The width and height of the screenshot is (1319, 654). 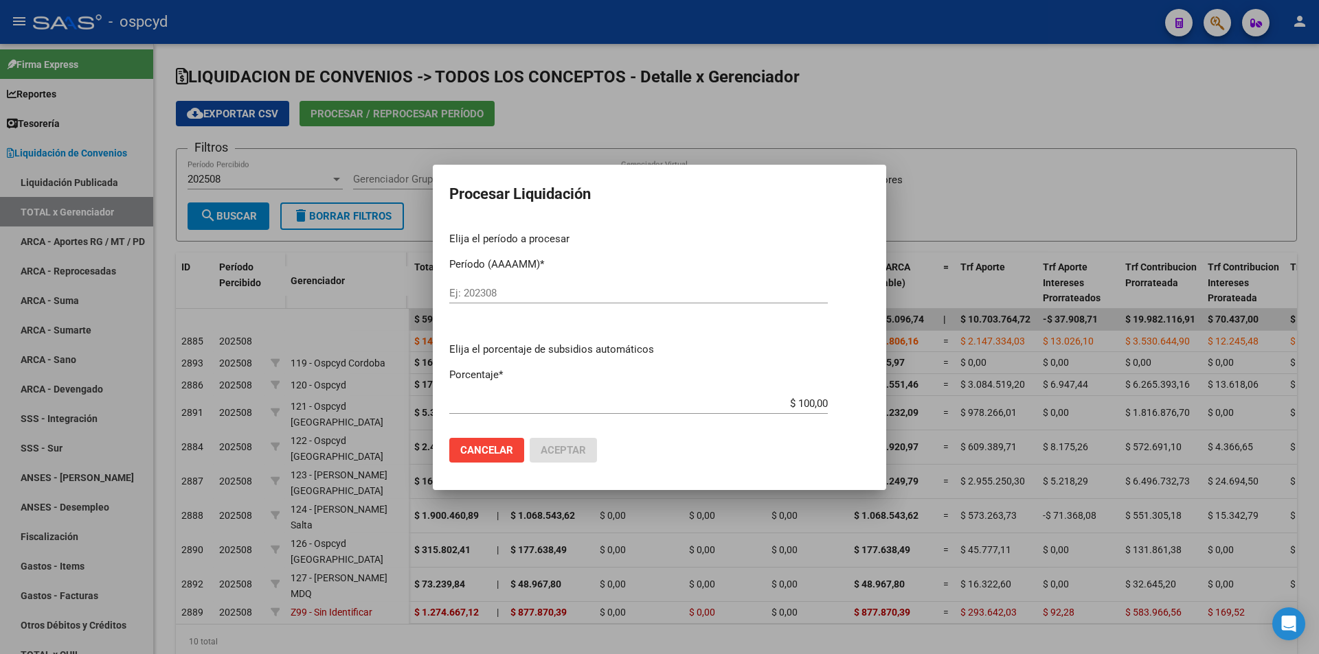 What do you see at coordinates (563, 451) in the screenshot?
I see `button: Aceptar` at bounding box center [563, 451].